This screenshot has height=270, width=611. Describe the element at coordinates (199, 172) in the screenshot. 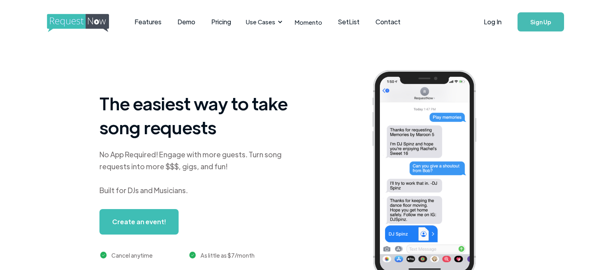

I see `div: No App Required! Engage with more guests. Turn song requests into more $$$, gigs, and fun! Built ...` at that location.